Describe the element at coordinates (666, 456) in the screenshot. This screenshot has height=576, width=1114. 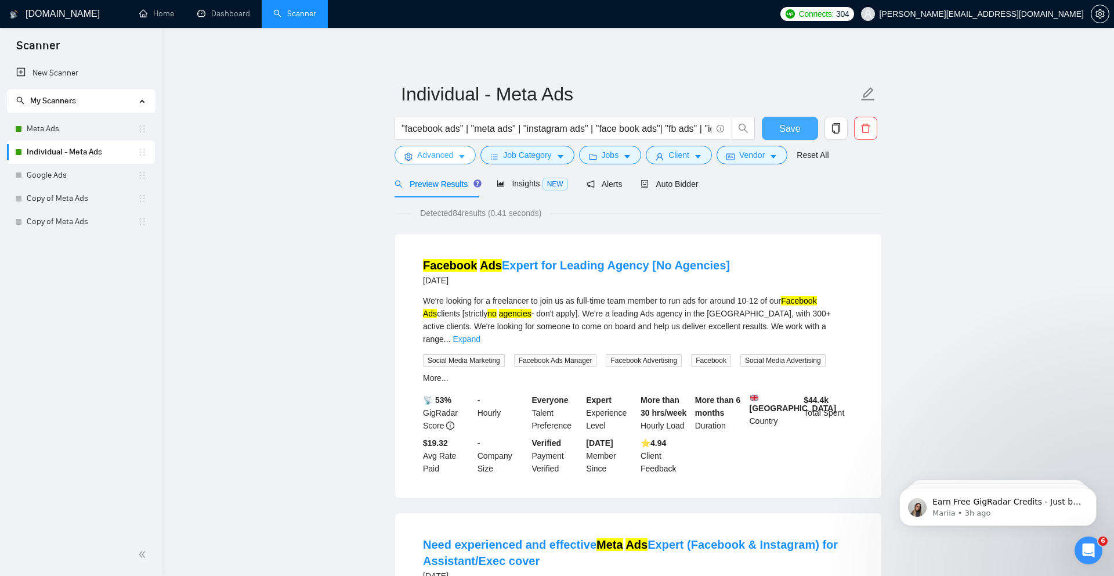
I see `div: Client Feedback` at that location.